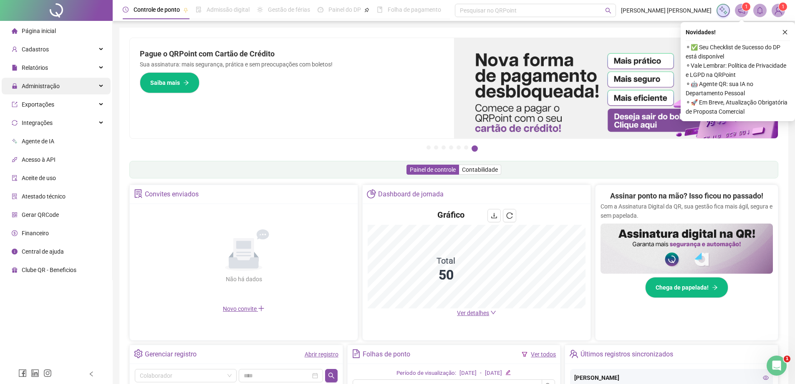 Image resolution: width=795 pixels, height=384 pixels. What do you see at coordinates (738, 52) in the screenshot?
I see `span: ⚬ ✅ Seu Checklist de Sucesso do DP está disponível` at bounding box center [738, 52].